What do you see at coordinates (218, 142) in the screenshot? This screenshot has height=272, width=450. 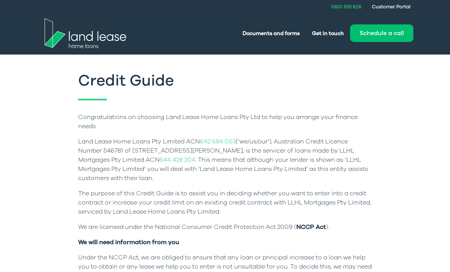 I see `a: 642 684 053` at bounding box center [218, 142].